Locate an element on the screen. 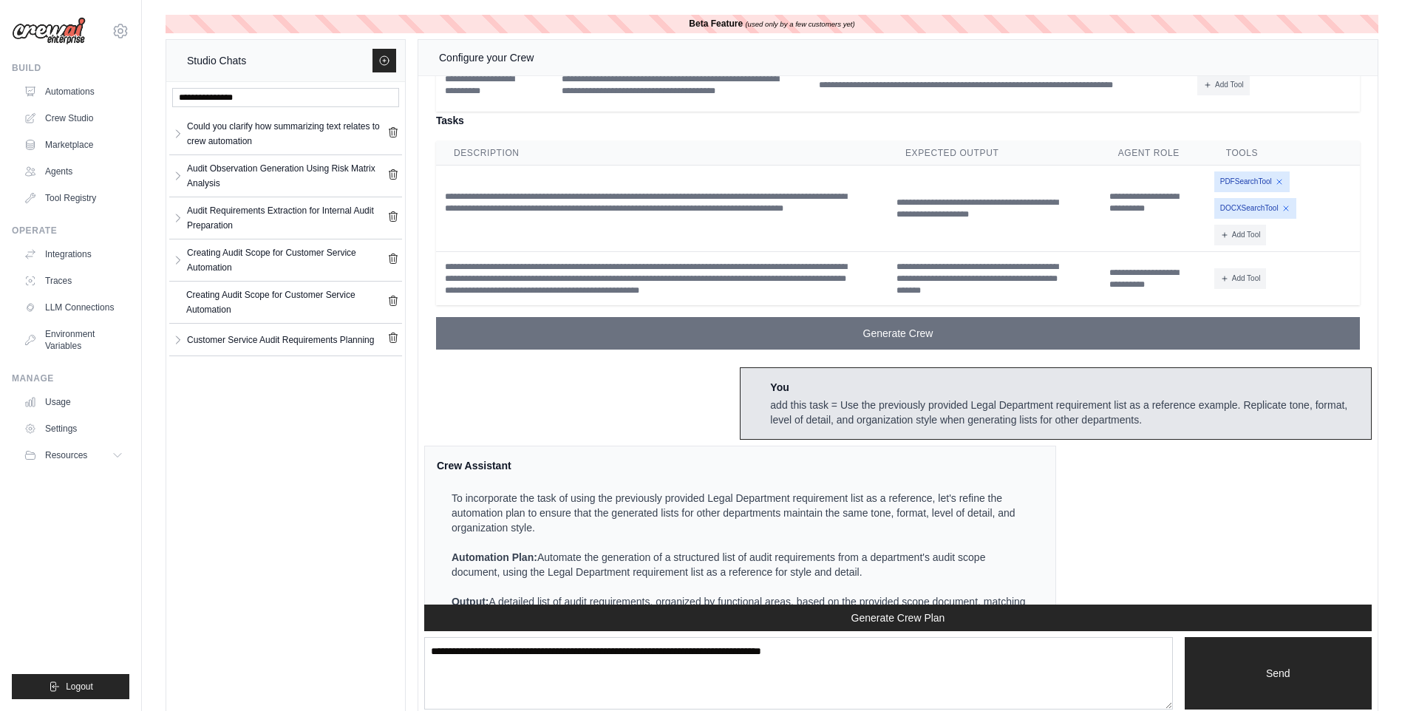 The width and height of the screenshot is (1402, 711). a: Audit Requirements Extraction for Internal Audit Preparation is located at coordinates (285, 218).